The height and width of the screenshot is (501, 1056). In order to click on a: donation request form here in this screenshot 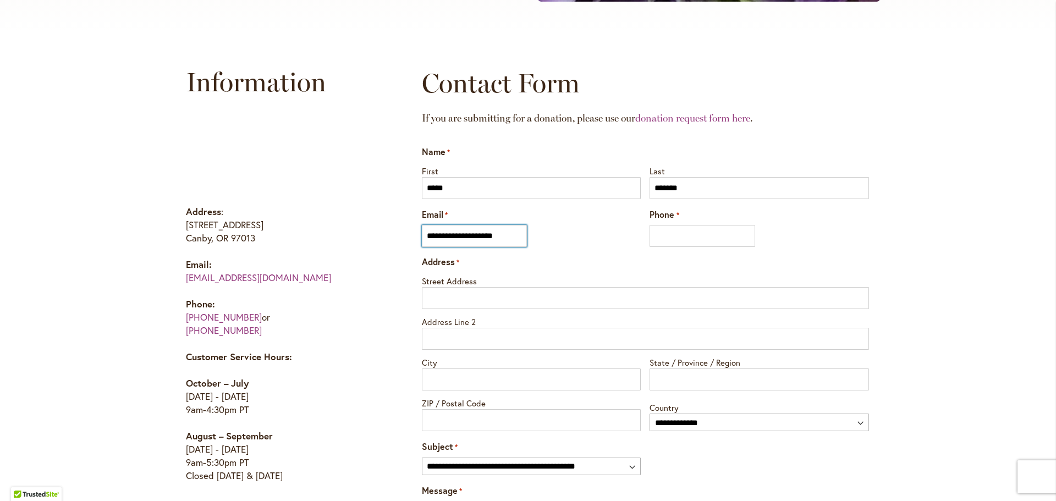, I will do `click(693, 118)`.